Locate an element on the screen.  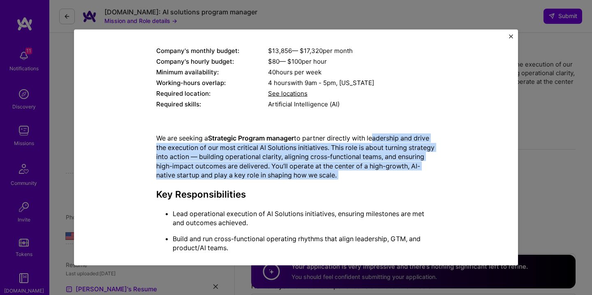
h3: Key Responsibilities is located at coordinates (296, 195).